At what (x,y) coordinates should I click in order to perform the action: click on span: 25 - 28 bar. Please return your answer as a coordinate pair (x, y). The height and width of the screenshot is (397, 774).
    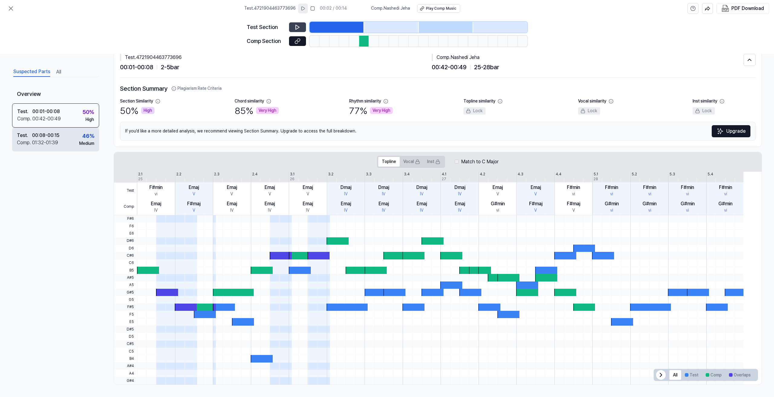
    Looking at the image, I should click on (486, 67).